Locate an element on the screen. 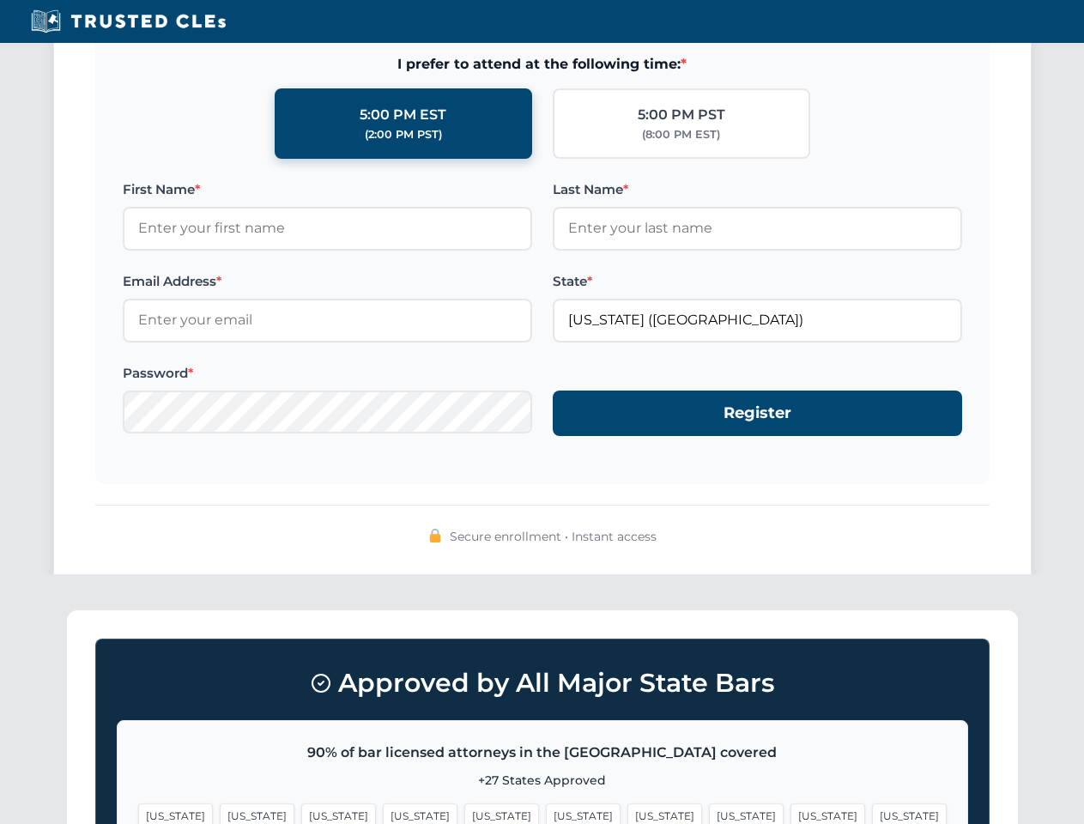  p: +27 States Approved is located at coordinates (543, 780).